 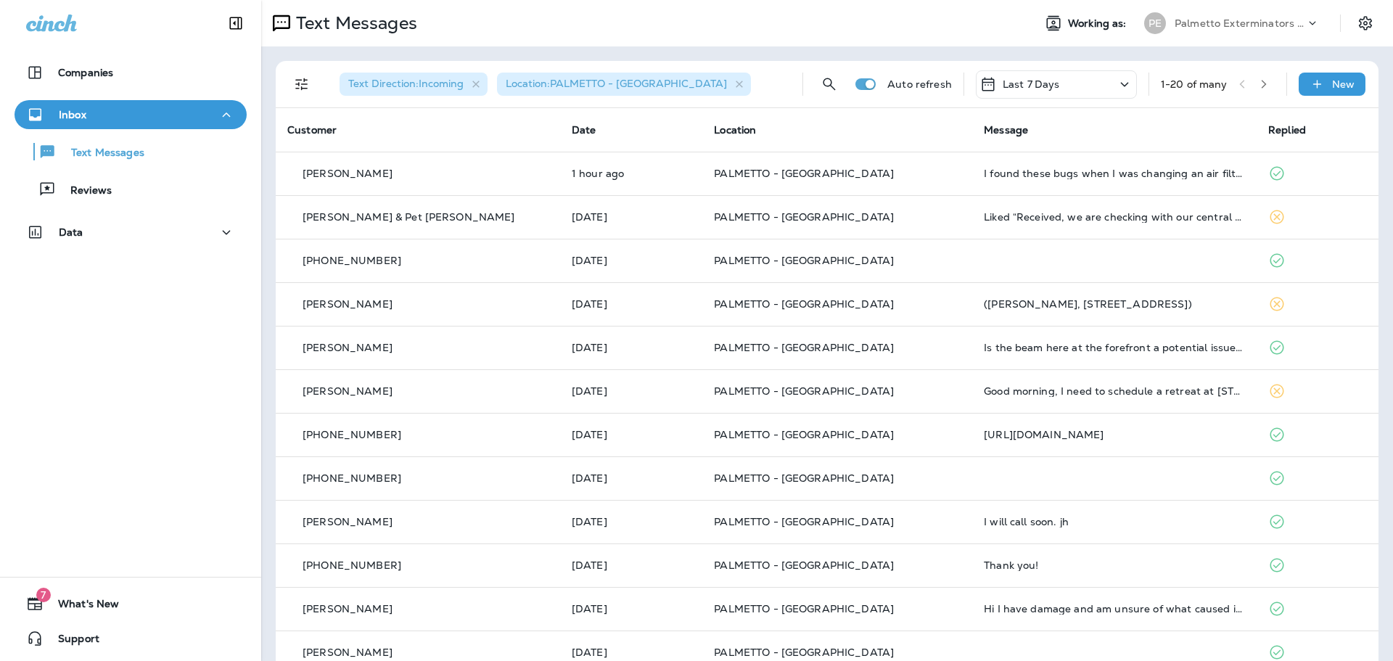 I want to click on p: Aug 20, 2025 08:32 PM, so click(x=631, y=522).